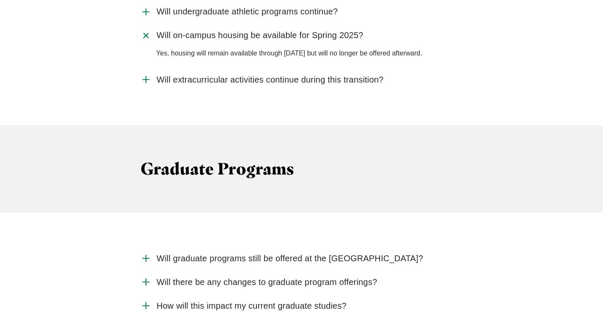 This screenshot has height=332, width=603. Describe the element at coordinates (267, 282) in the screenshot. I see `span: Will there be any changes to graduate program offerings?` at that location.